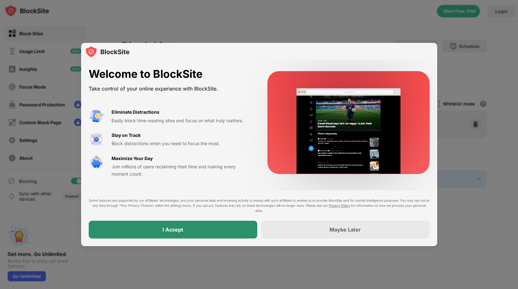 The height and width of the screenshot is (289, 518). I want to click on div: Some features are supported by our affiliates’ technologies, and your personal data and browsing ..., so click(259, 205).